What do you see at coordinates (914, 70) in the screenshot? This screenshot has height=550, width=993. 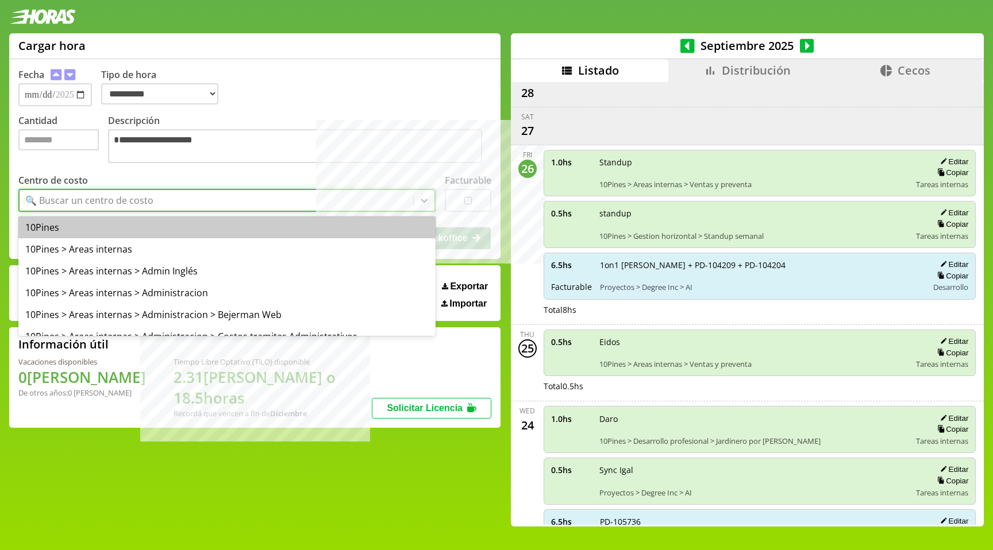 I see `span: Cecos` at bounding box center [914, 70].